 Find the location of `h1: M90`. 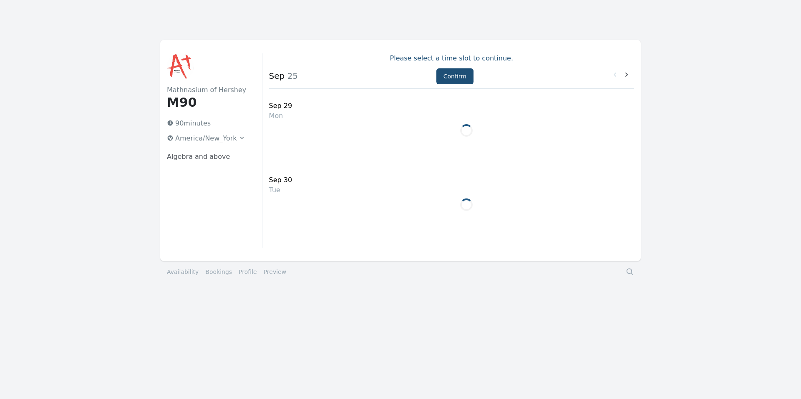

h1: M90 is located at coordinates (208, 103).